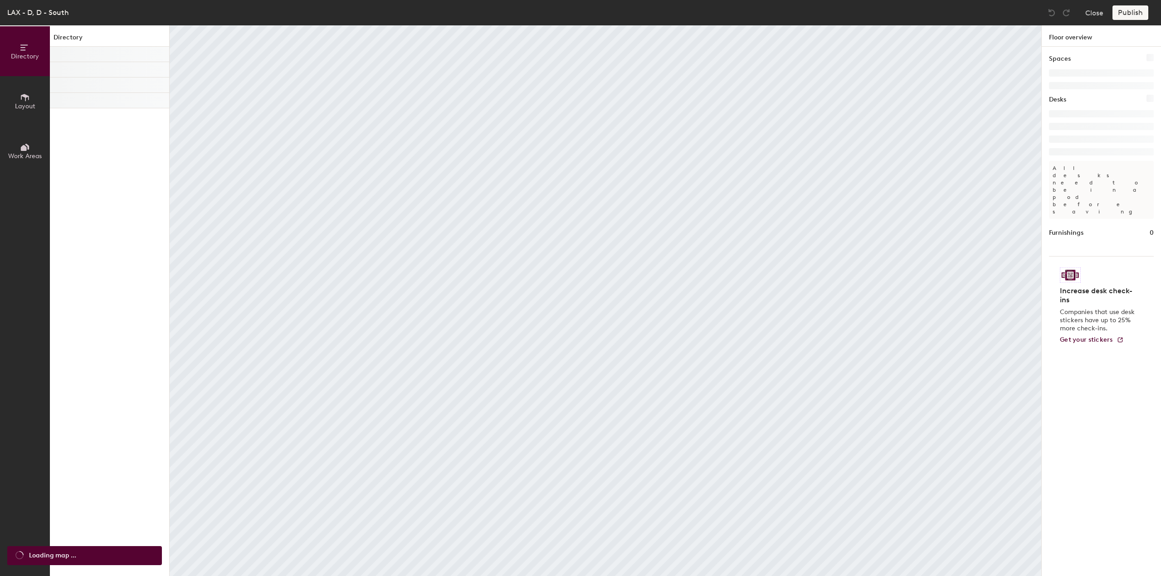 This screenshot has height=576, width=1161. Describe the element at coordinates (1060, 59) in the screenshot. I see `h1: Spaces` at that location.